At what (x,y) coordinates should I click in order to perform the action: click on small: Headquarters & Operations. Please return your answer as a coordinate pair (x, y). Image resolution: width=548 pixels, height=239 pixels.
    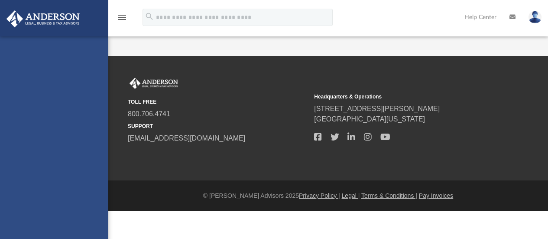
    Looking at the image, I should click on (404, 97).